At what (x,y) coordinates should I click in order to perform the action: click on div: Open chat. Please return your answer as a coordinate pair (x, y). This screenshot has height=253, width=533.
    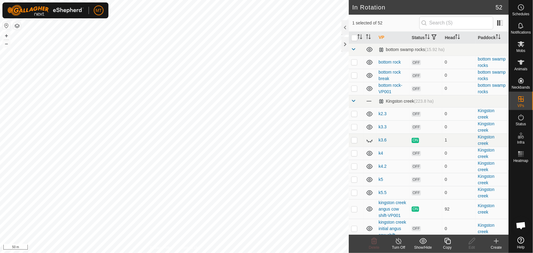
    Looking at the image, I should click on (521, 225).